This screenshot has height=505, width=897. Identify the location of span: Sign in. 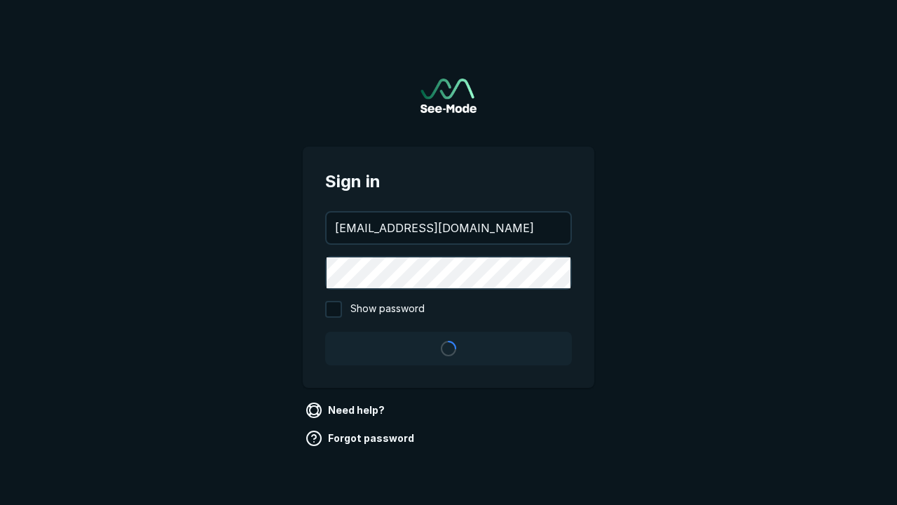
(449, 182).